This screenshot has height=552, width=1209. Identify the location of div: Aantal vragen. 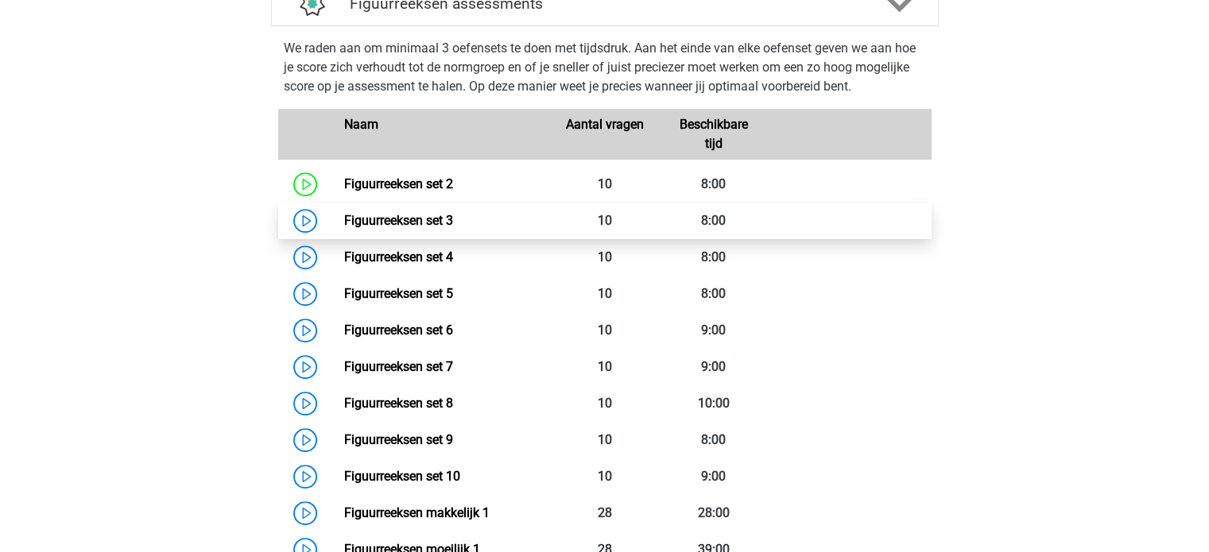
(604, 134).